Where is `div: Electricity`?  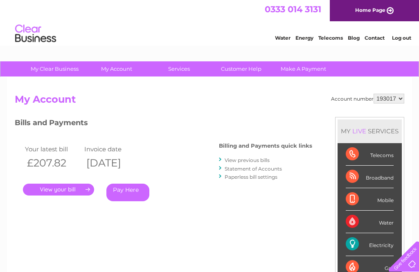 div: Electricity is located at coordinates (370, 244).